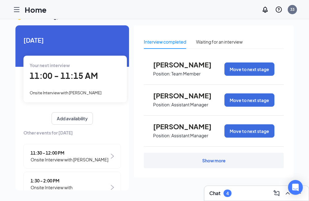 The height and width of the screenshot is (201, 309). Describe the element at coordinates (265, 10) in the screenshot. I see `svg: Notifications` at that location.